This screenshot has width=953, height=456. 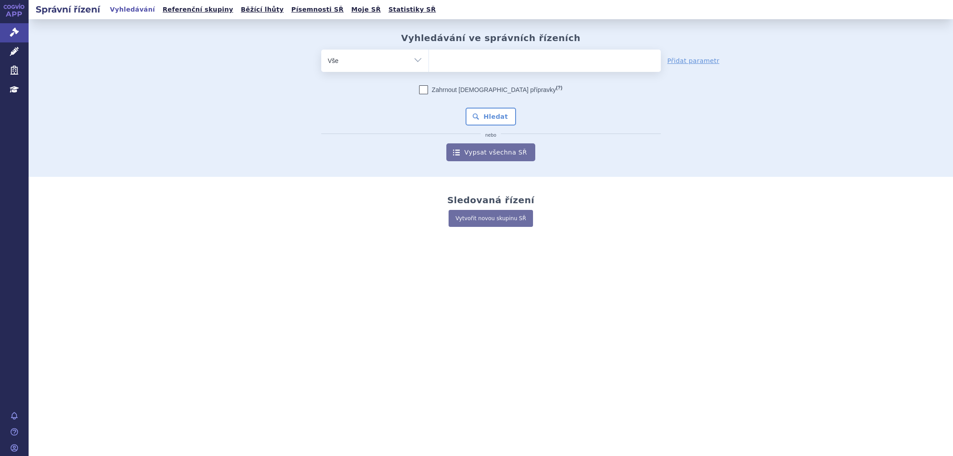 What do you see at coordinates (491, 219) in the screenshot?
I see `a: Vytvořit novou skupinu SŘ` at bounding box center [491, 219].